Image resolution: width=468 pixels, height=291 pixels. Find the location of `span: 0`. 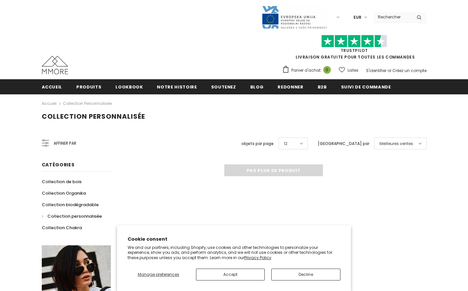

span: 0 is located at coordinates (327, 70).